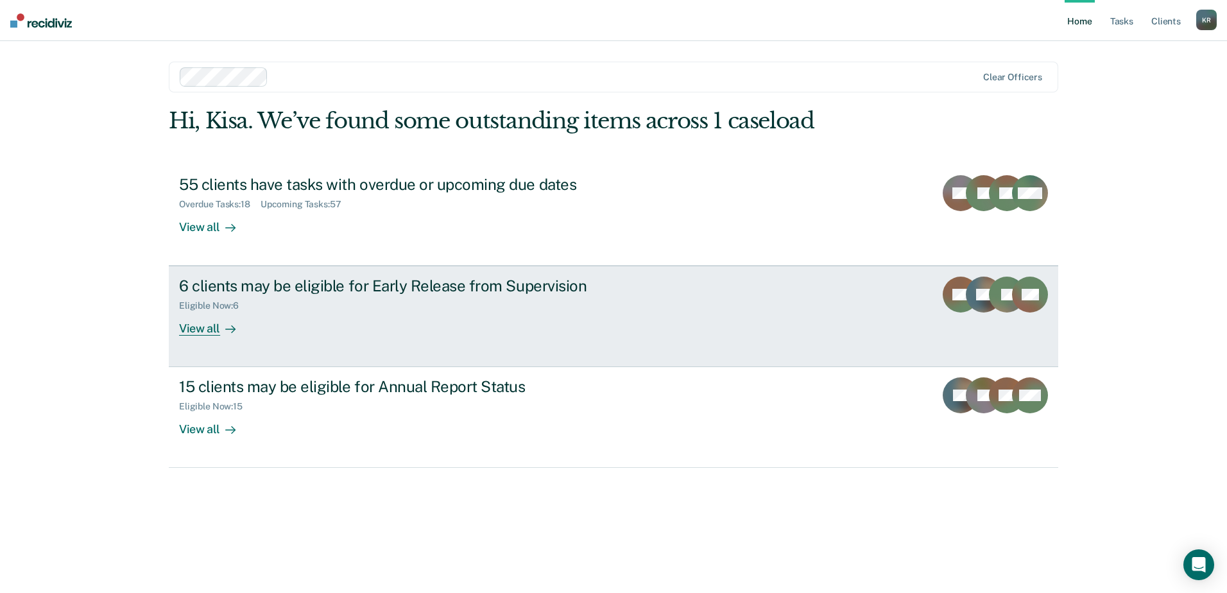 The image size is (1227, 593). What do you see at coordinates (220, 204) in the screenshot?
I see `div: Overdue Tasks : 18` at bounding box center [220, 204].